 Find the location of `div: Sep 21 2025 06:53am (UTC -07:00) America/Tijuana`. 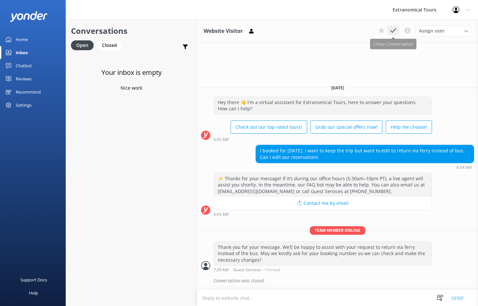

div: Sep 21 2025 06:53am (UTC -07:00) America/Tijuana is located at coordinates (322, 139).